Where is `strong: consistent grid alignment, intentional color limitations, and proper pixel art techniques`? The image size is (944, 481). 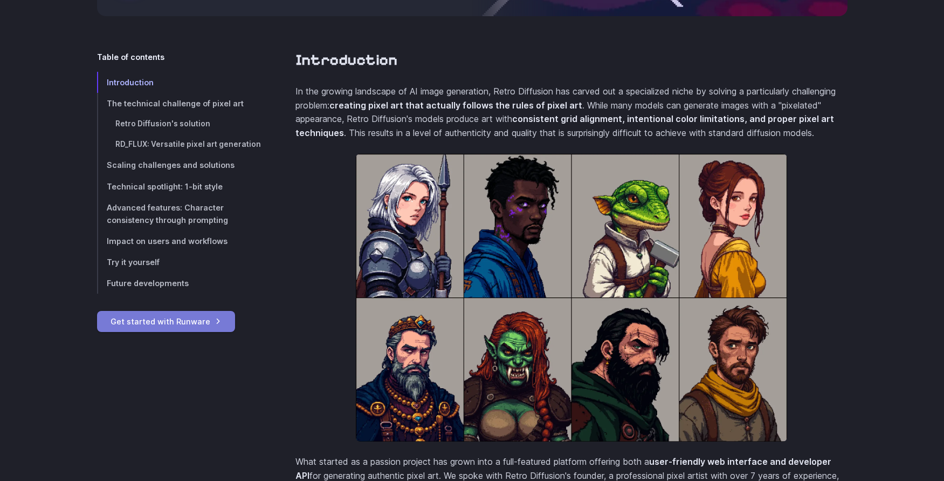 strong: consistent grid alignment, intentional color limitations, and proper pixel art techniques is located at coordinates (565, 126).